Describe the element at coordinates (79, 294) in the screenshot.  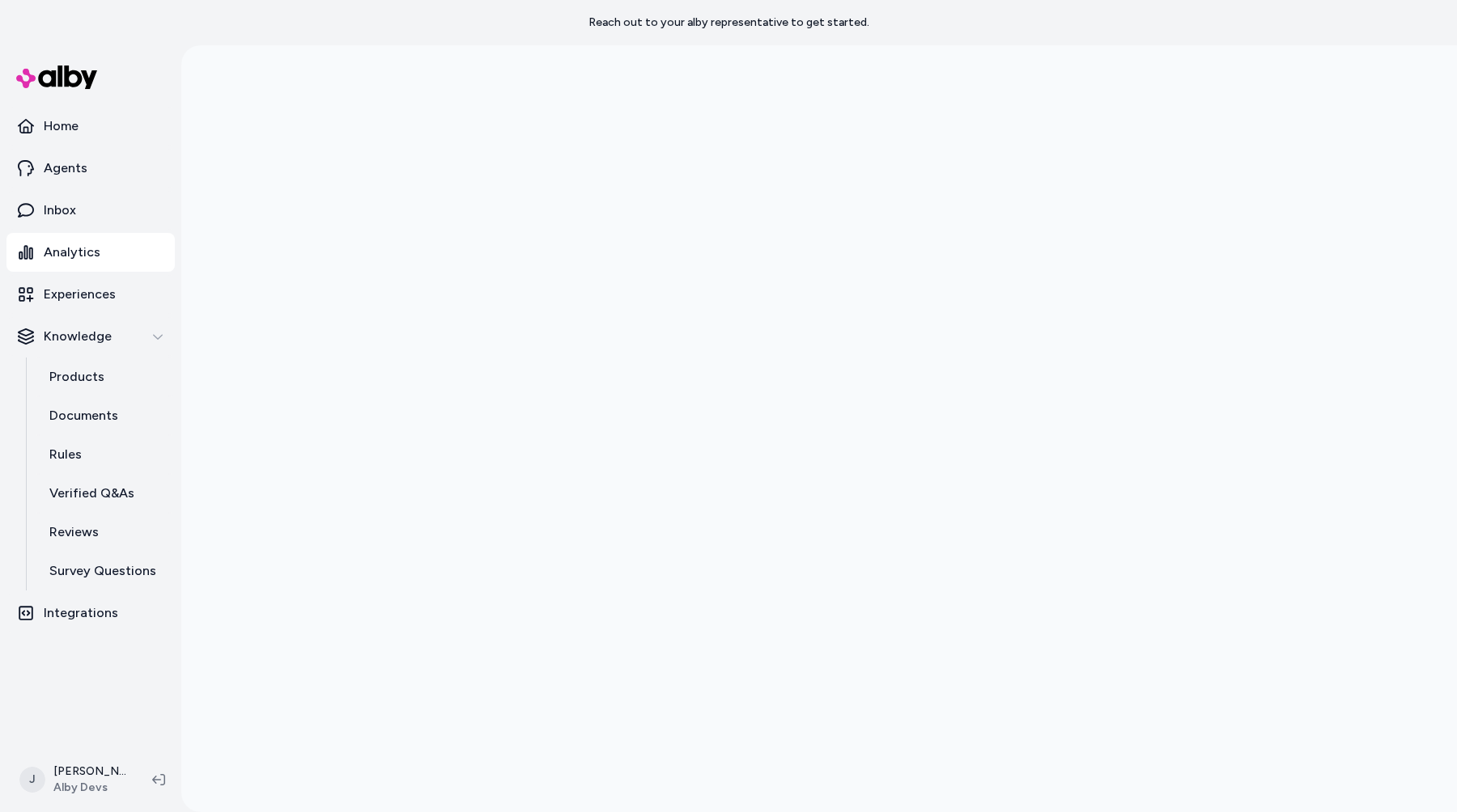
I see `p: Experiences` at that location.